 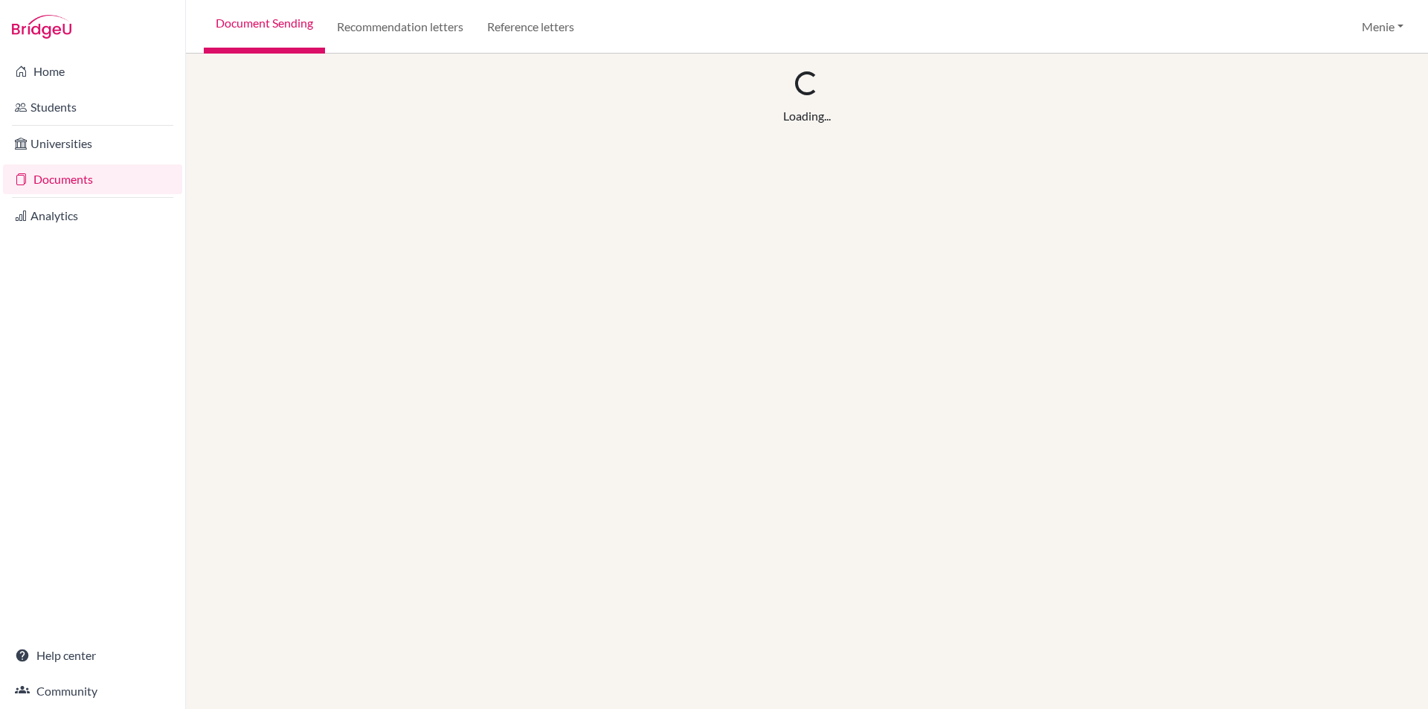 I want to click on button: Menie, so click(x=1383, y=27).